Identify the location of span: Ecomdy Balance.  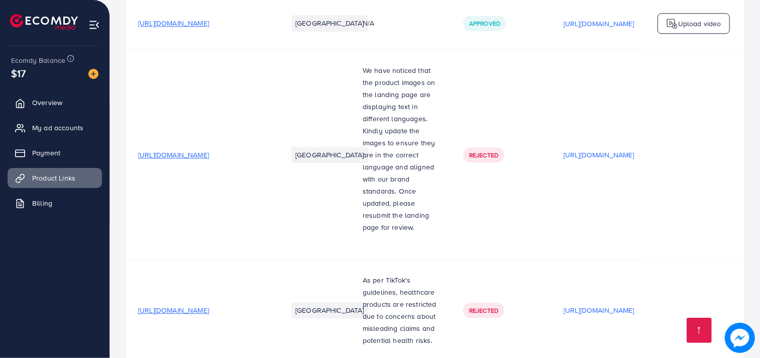
(38, 60).